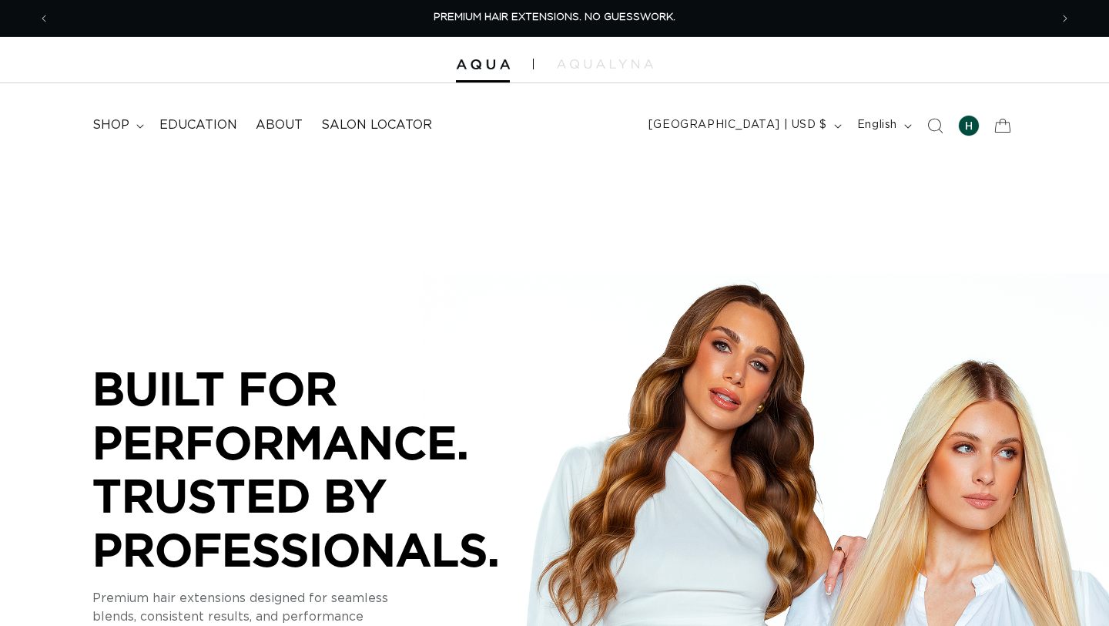  What do you see at coordinates (44, 18) in the screenshot?
I see `button: Previous announcement` at bounding box center [44, 18].